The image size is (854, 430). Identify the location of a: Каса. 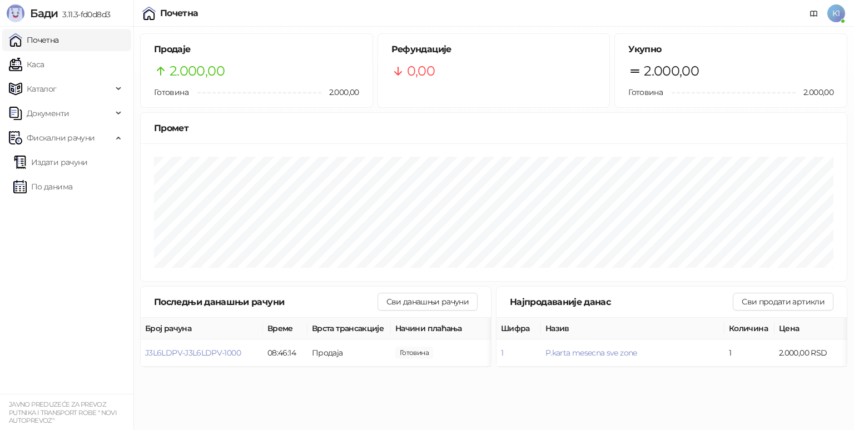
(26, 64).